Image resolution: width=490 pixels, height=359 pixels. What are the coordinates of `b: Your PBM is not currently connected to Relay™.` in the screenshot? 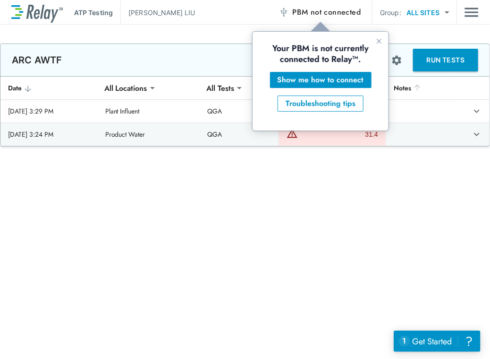 It's located at (69, 22).